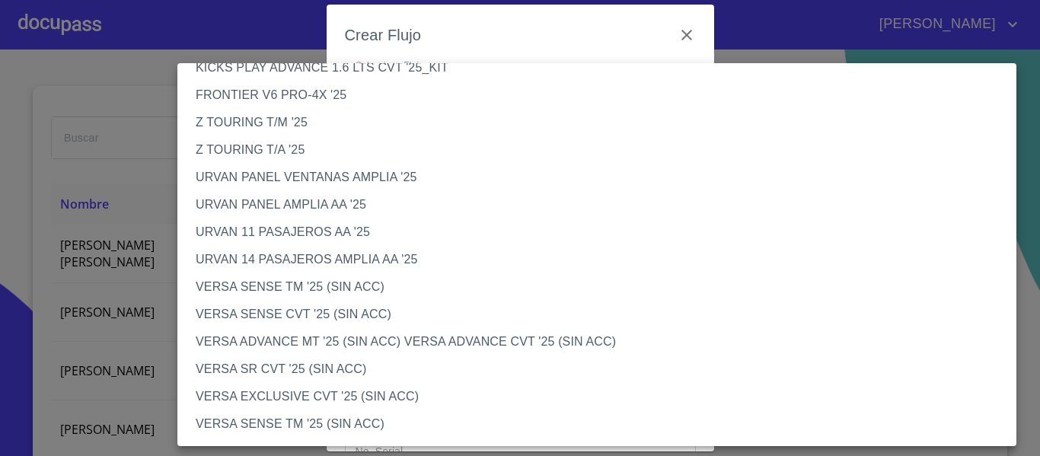 The height and width of the screenshot is (456, 1040). What do you see at coordinates (602, 397) in the screenshot?
I see `li: VERSA EXCLUSIVE CVT '25 (SIN ACC)` at bounding box center [602, 397].